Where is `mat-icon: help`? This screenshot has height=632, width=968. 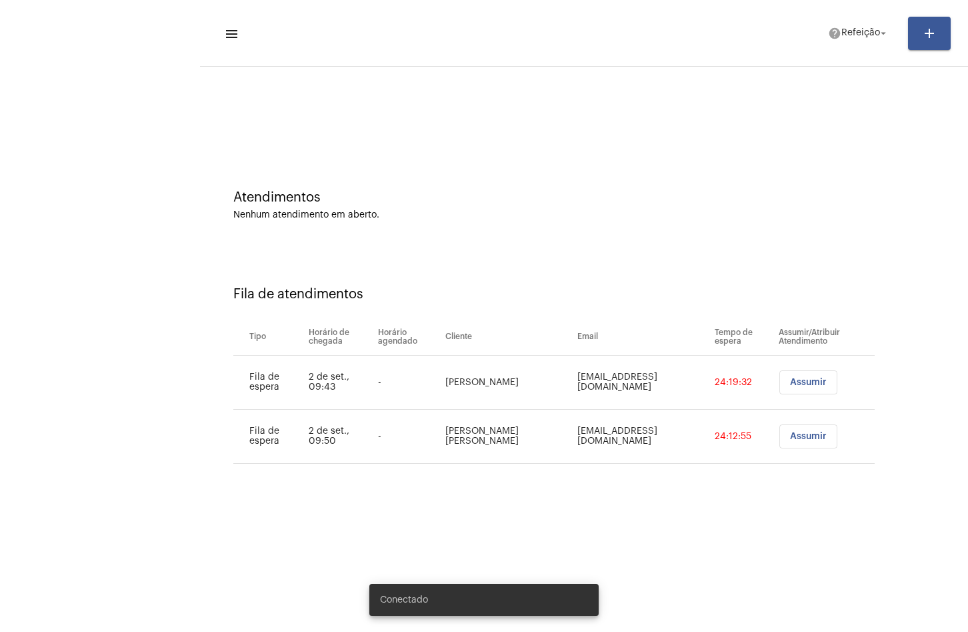
mat-icon: help is located at coordinates (835, 33).